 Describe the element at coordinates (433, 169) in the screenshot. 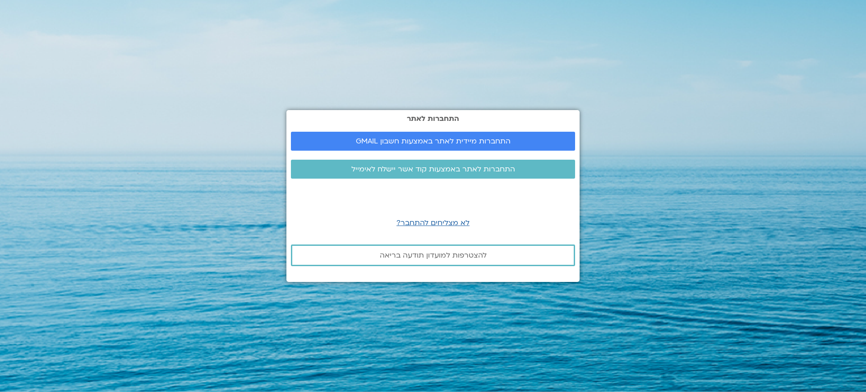

I see `span: התחברות לאתר באמצעות קוד אשר יישלח לאימייל` at that location.